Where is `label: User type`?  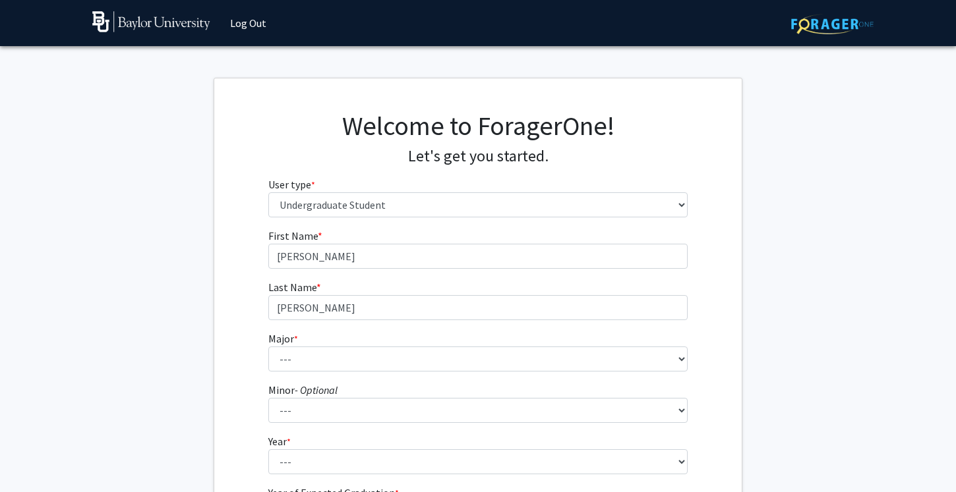 label: User type is located at coordinates (291, 185).